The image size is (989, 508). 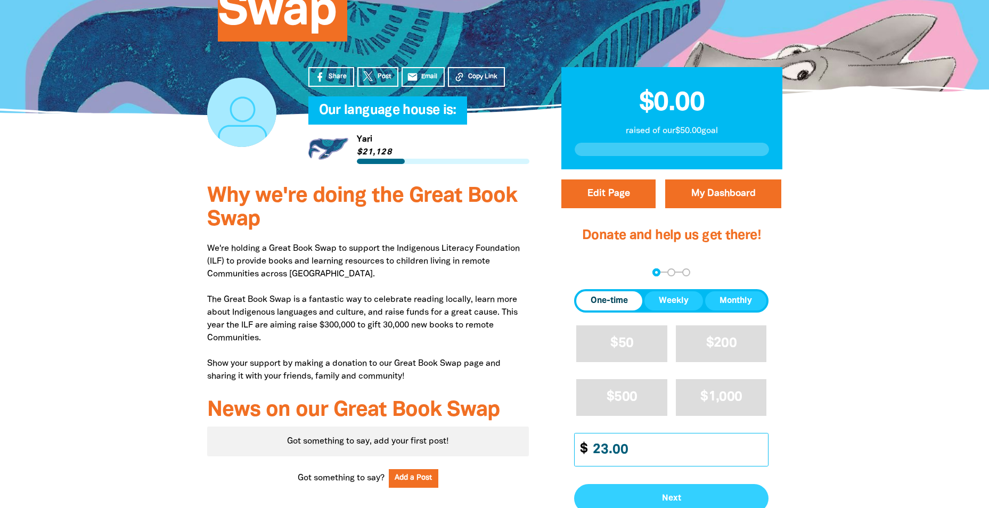 I want to click on span: Donate and help us get there!, so click(x=672, y=235).